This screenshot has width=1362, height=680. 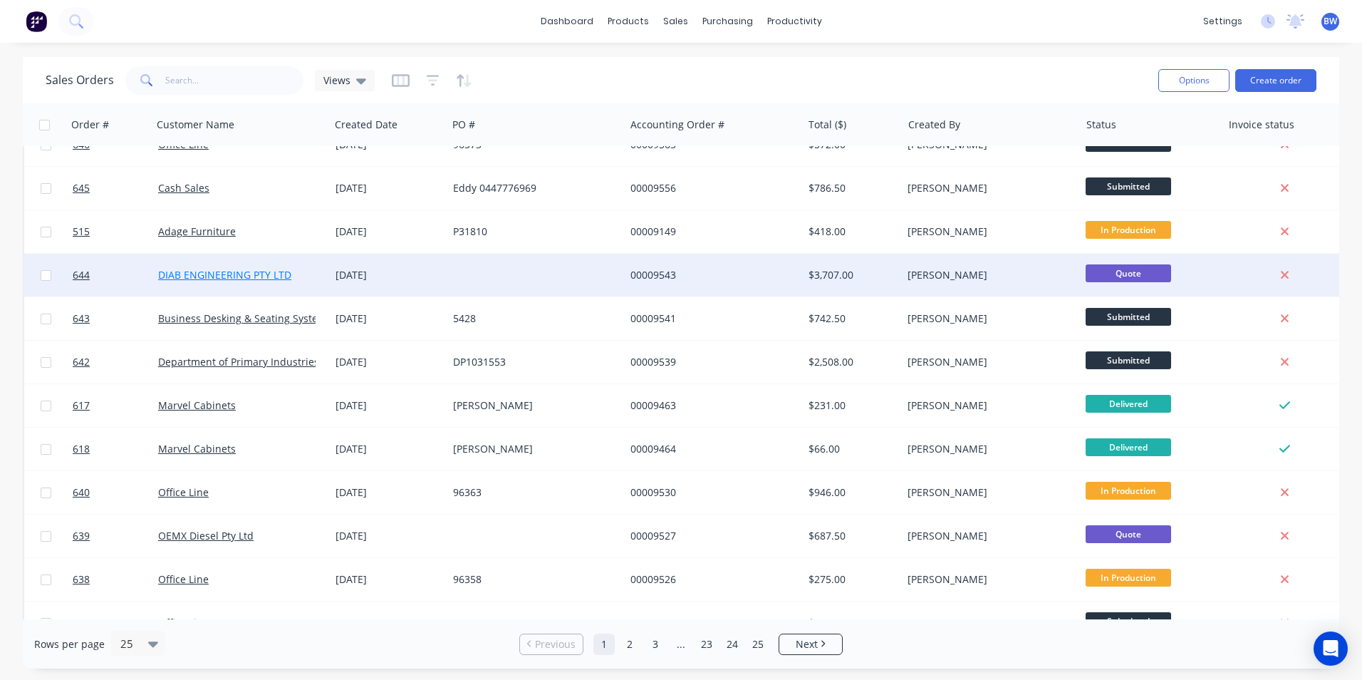 I want to click on div: 00009543, so click(x=709, y=275).